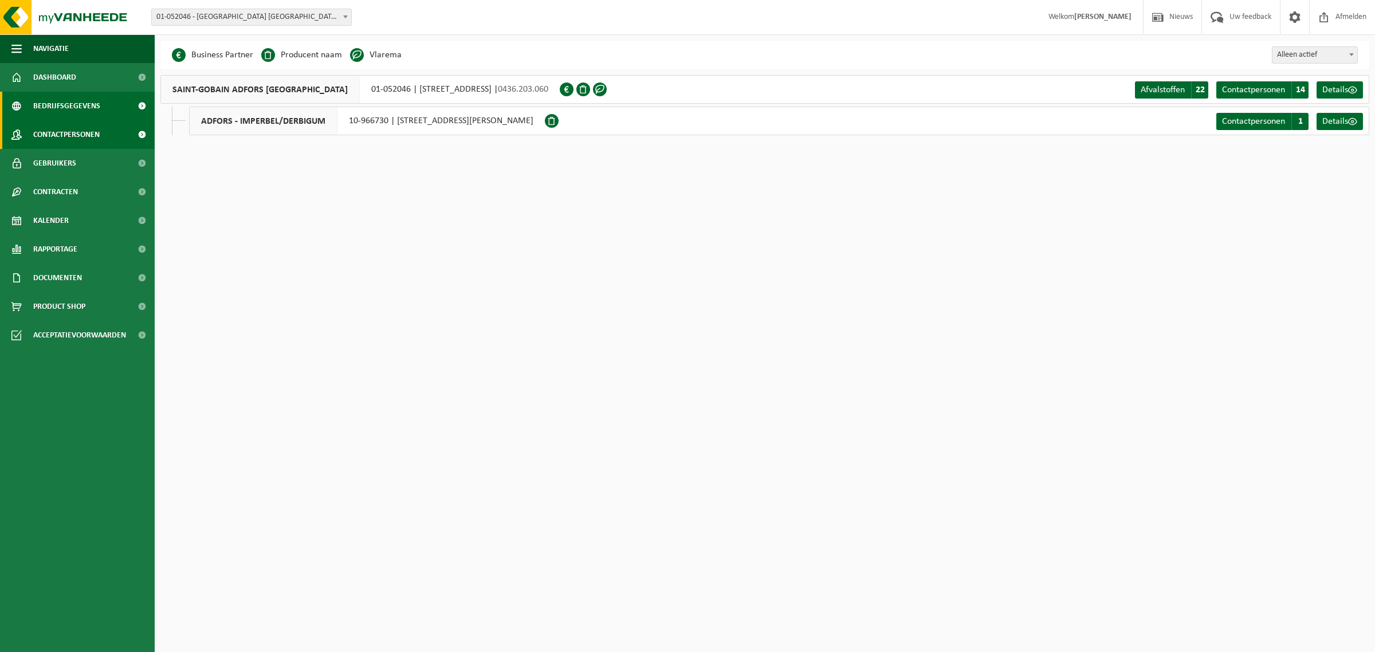 The height and width of the screenshot is (652, 1375). Describe the element at coordinates (51, 49) in the screenshot. I see `span: Navigatie` at that location.